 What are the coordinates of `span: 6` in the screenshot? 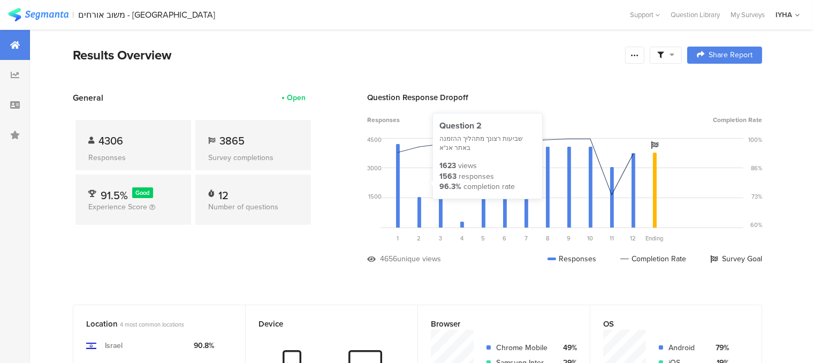 It's located at (504, 238).